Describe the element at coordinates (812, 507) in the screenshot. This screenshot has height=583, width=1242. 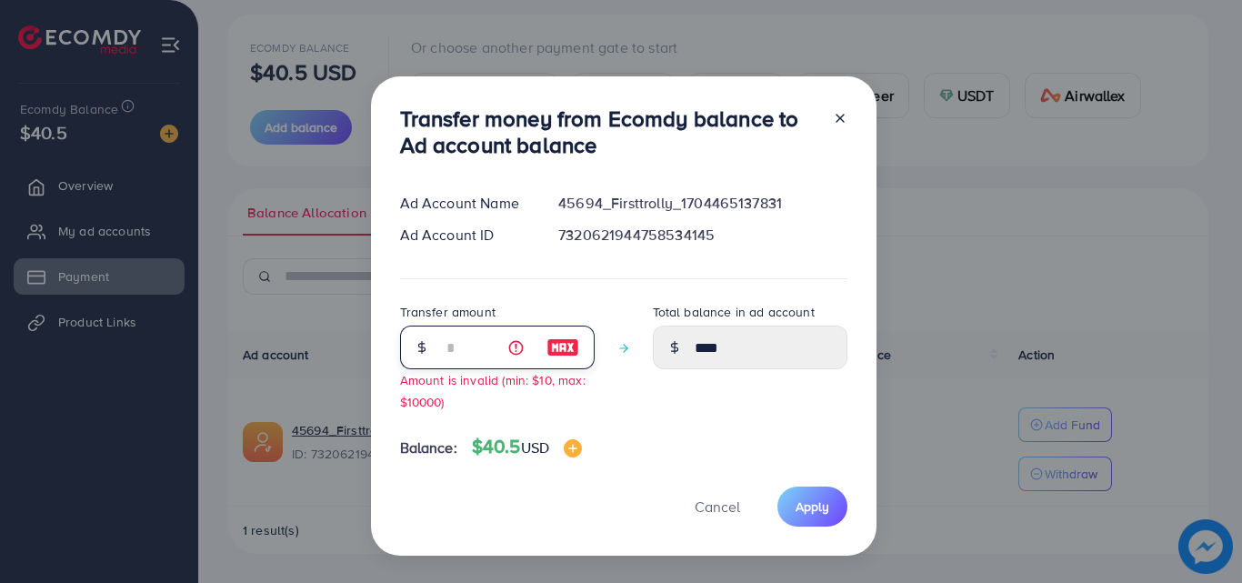
I see `span: Apply` at that location.